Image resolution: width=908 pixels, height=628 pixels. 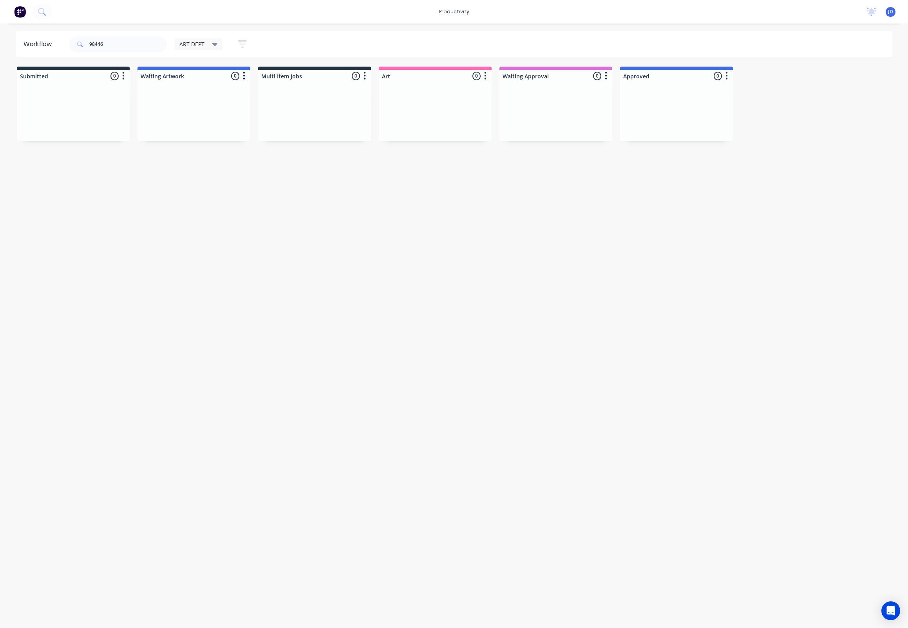 What do you see at coordinates (890, 12) in the screenshot?
I see `span: JD` at bounding box center [890, 12].